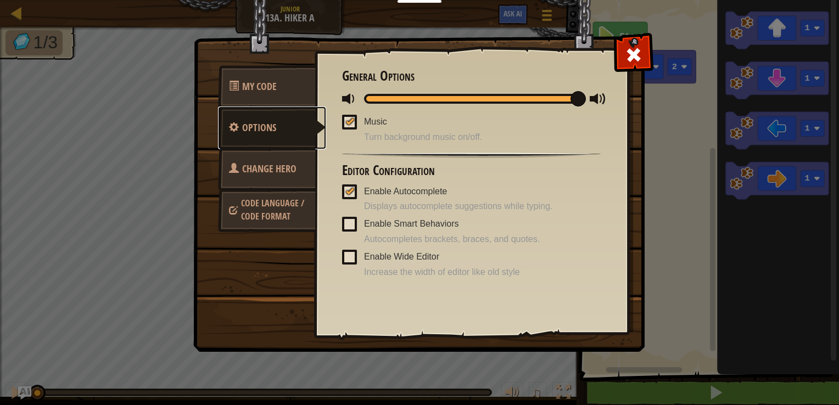 Image resolution: width=839 pixels, height=405 pixels. What do you see at coordinates (471, 76) in the screenshot?
I see `h3: General Options` at bounding box center [471, 76].